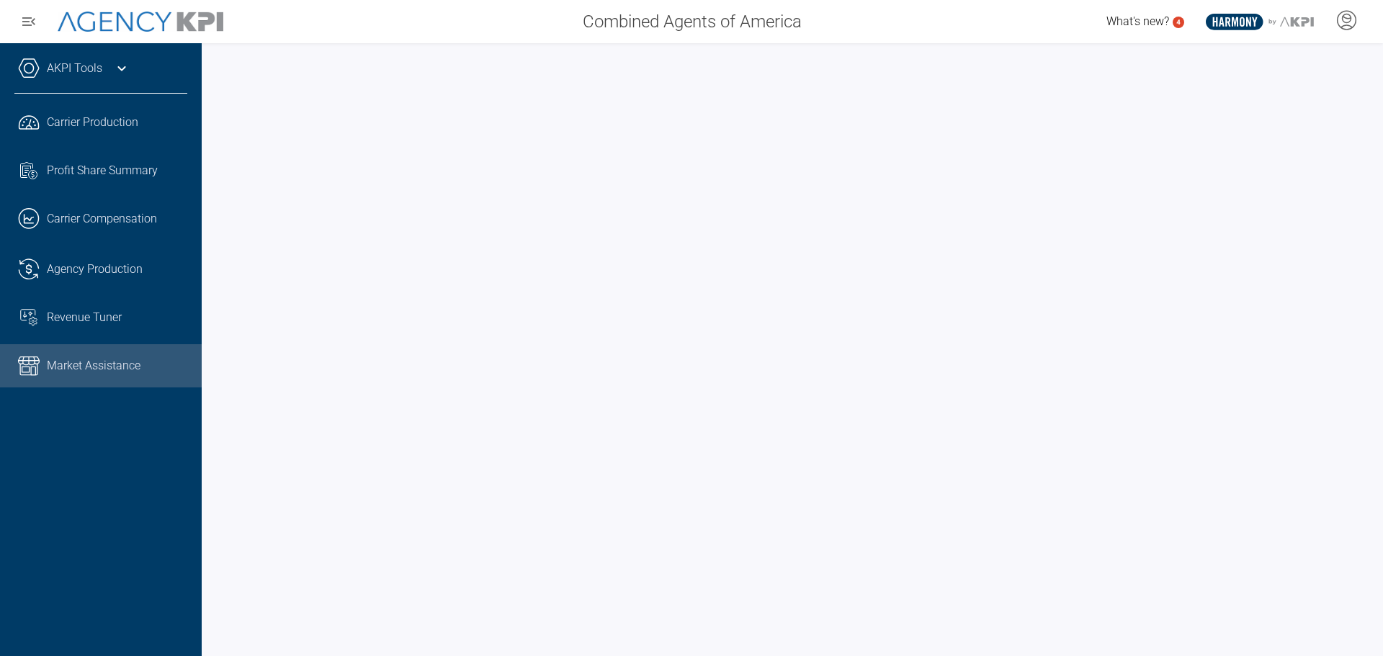  I want to click on span: Carrier Production, so click(92, 122).